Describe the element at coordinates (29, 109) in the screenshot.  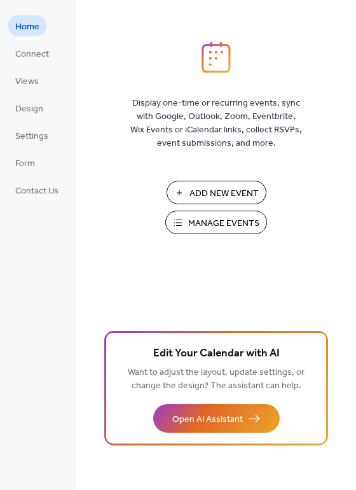
I see `span: Design` at that location.